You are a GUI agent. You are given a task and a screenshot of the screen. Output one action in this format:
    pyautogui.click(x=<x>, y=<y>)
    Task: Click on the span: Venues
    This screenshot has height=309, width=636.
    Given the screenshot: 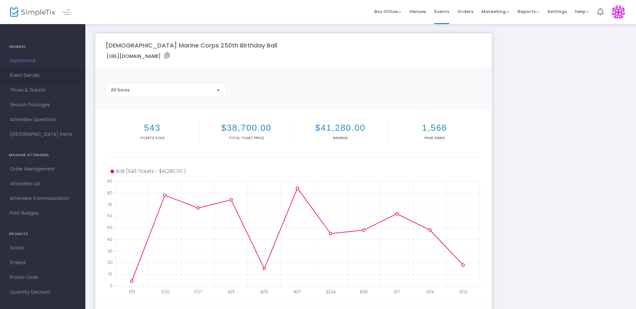 What is the action you would take?
    pyautogui.click(x=418, y=11)
    